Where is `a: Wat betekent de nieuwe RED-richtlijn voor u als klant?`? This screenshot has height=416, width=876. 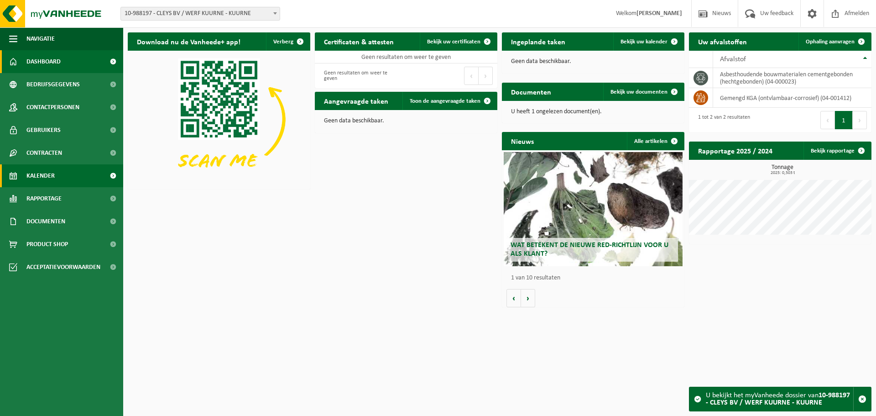 a: Wat betekent de nieuwe RED-richtlijn voor u als klant? is located at coordinates (593, 209).